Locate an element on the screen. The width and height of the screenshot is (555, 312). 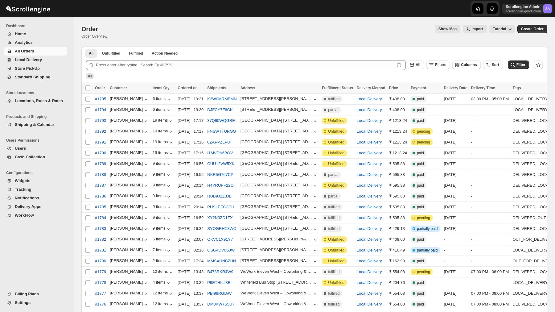
button: 9 items is located at coordinates (162, 196).